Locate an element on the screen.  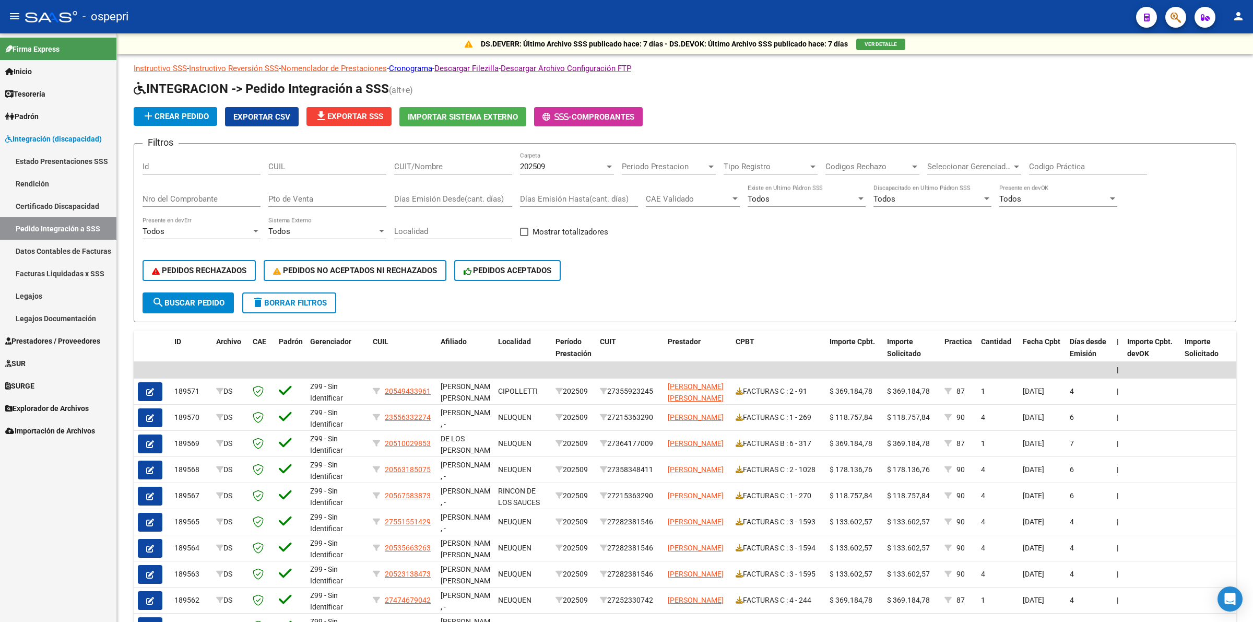
span: 20563185075 is located at coordinates (408, 469).